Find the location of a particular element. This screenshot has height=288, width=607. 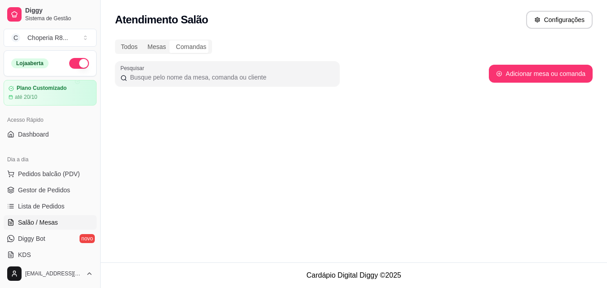

span: Dashboard is located at coordinates (33, 134).